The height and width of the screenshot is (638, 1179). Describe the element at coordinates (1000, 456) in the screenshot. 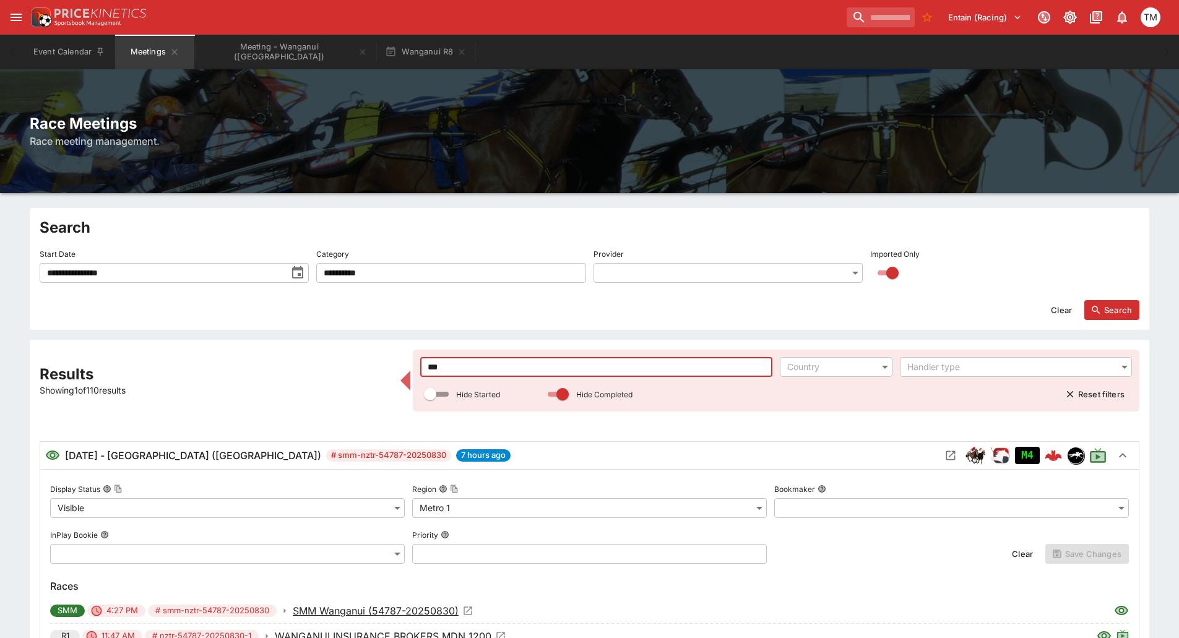

I see `div: ParallelRacing Handler` at that location.